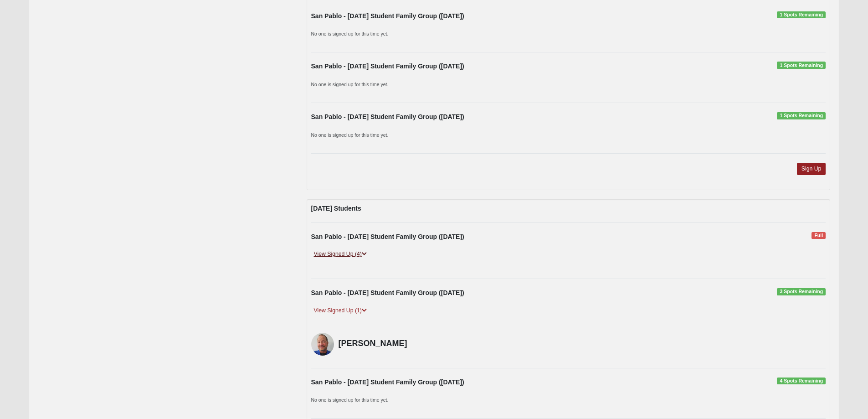 This screenshot has height=419, width=868. What do you see at coordinates (323, 344) in the screenshot?
I see `img: Peter Voghel` at bounding box center [323, 344].